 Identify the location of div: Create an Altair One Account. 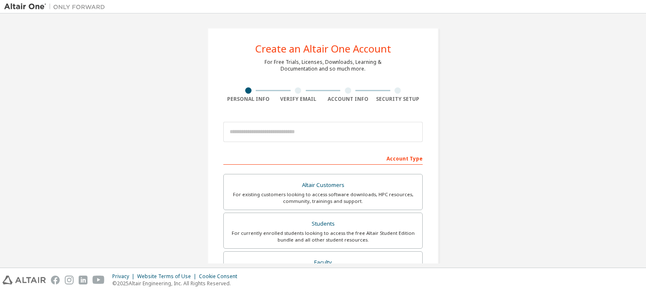
(323, 49).